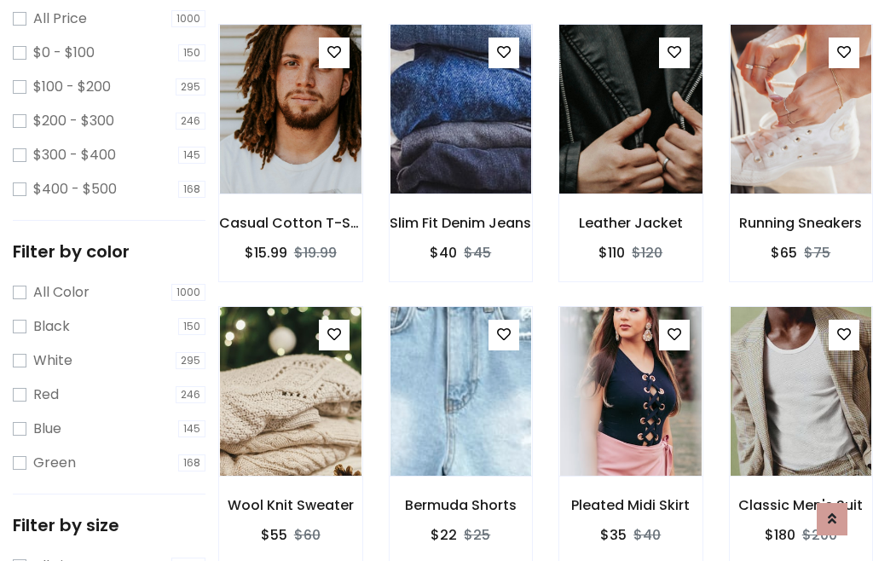 The width and height of the screenshot is (873, 561). What do you see at coordinates (46, 395) in the screenshot?
I see `label: Red` at bounding box center [46, 395].